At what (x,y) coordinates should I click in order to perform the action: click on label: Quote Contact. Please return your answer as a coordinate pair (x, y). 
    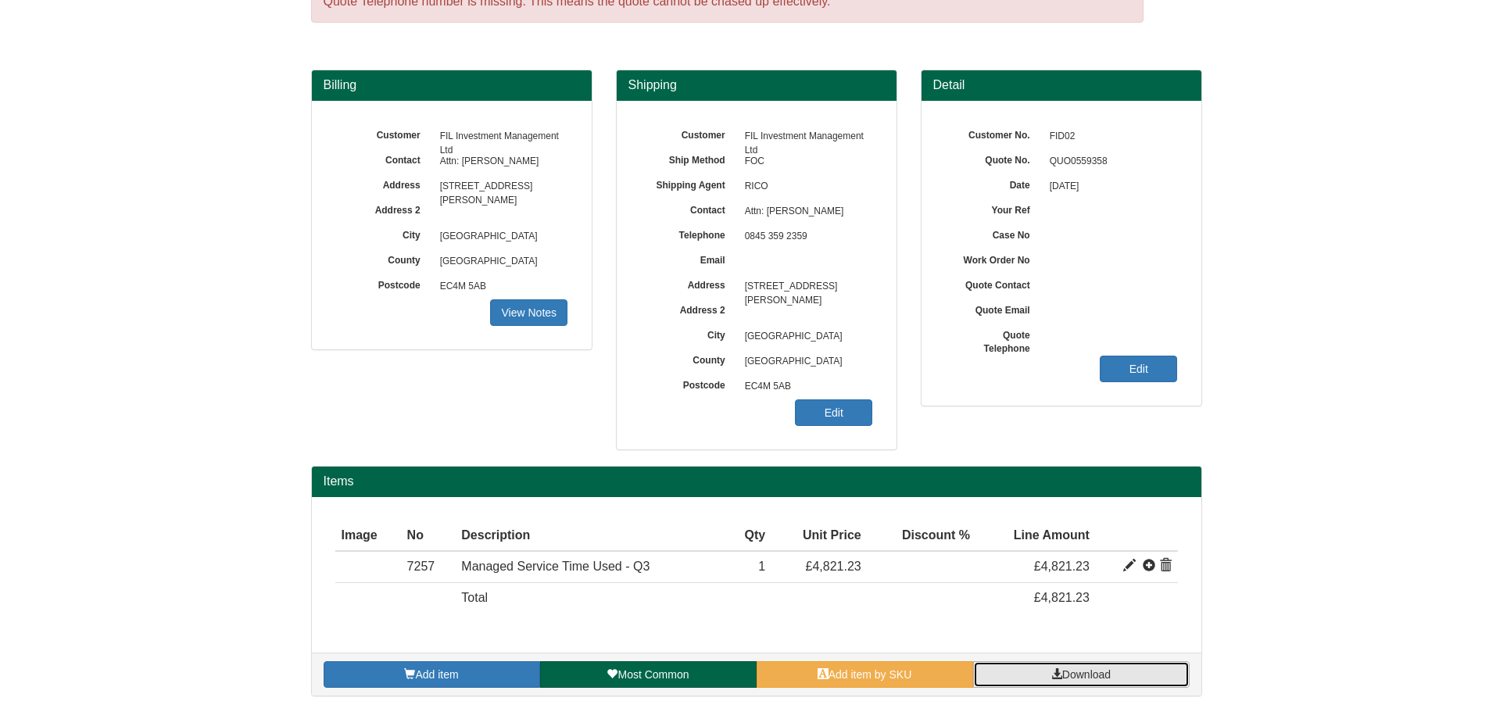
    Looking at the image, I should click on (993, 283).